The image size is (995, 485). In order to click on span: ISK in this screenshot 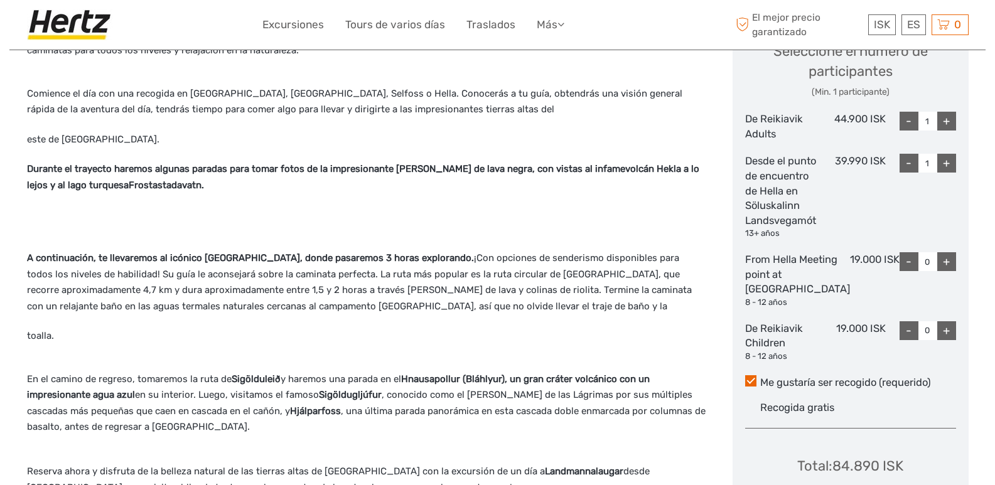, I will do `click(882, 24)`.